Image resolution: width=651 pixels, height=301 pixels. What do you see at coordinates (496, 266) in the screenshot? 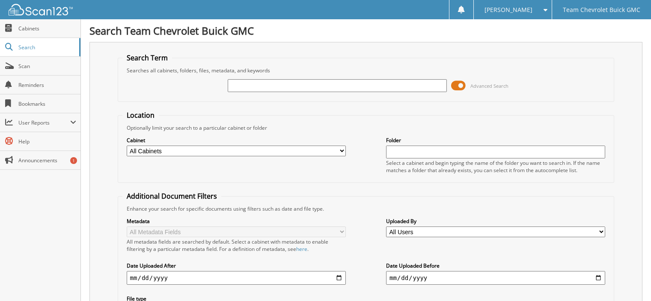
I see `label: Date Uploaded Before` at bounding box center [496, 266].